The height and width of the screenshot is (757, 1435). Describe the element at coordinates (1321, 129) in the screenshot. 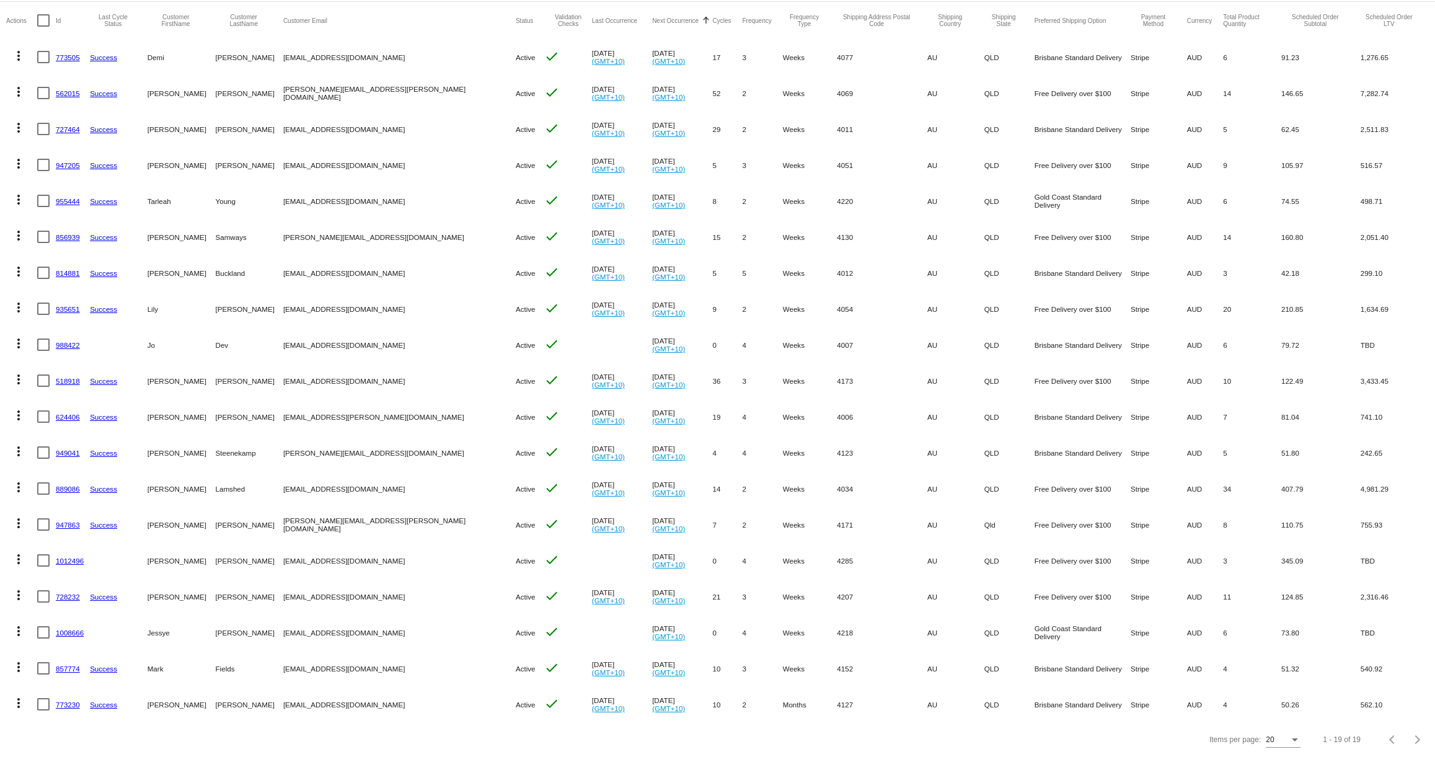

I see `mat-cell: 62.45` at that location.